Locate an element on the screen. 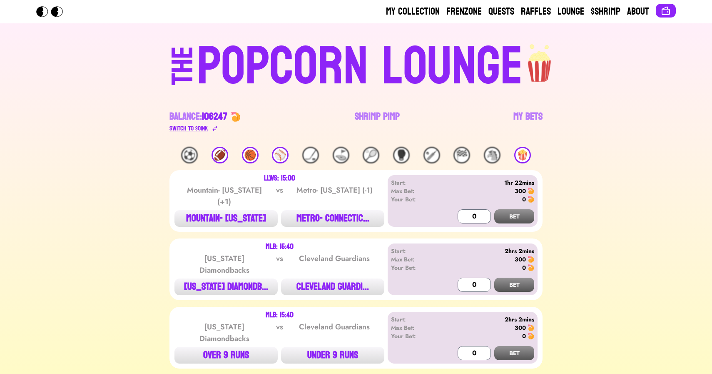  a: My Bets is located at coordinates (528, 122).